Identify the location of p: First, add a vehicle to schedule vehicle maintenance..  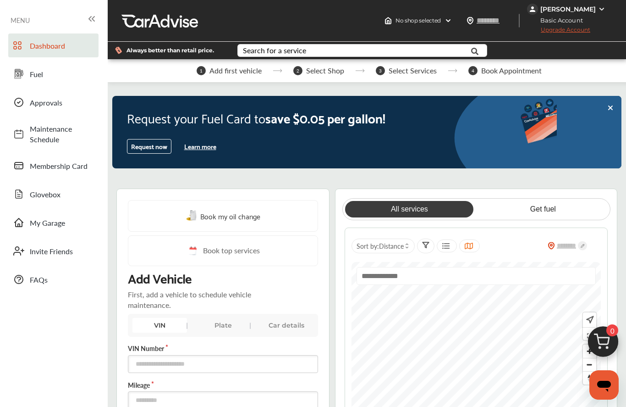
(194, 299).